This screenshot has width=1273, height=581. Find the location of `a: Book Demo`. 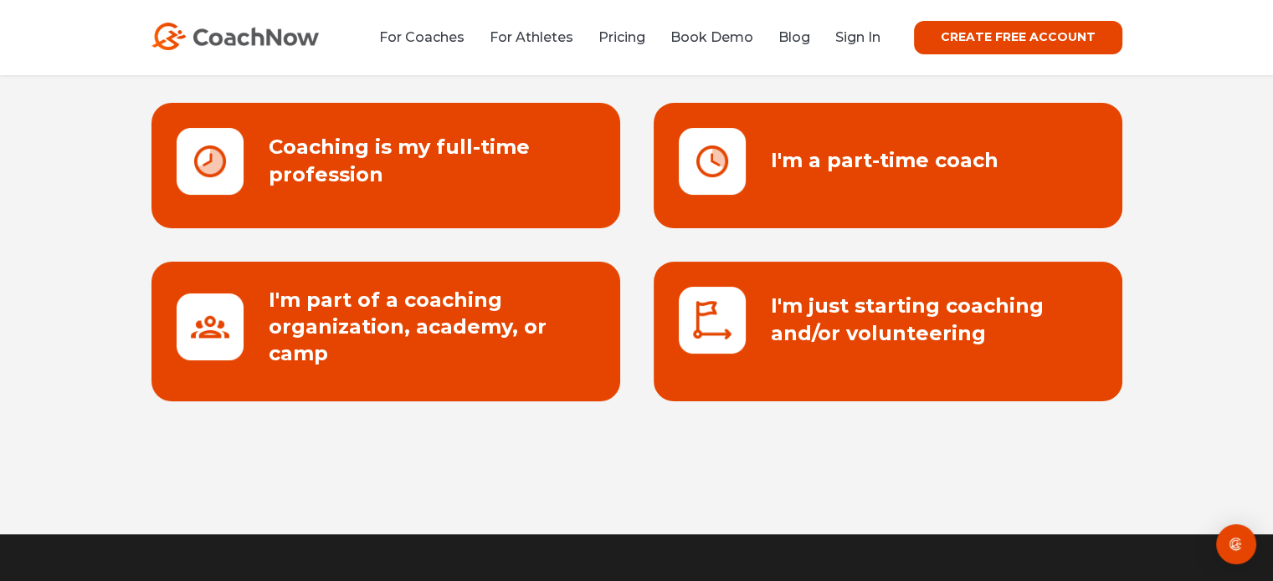

a: Book Demo is located at coordinates (711, 37).